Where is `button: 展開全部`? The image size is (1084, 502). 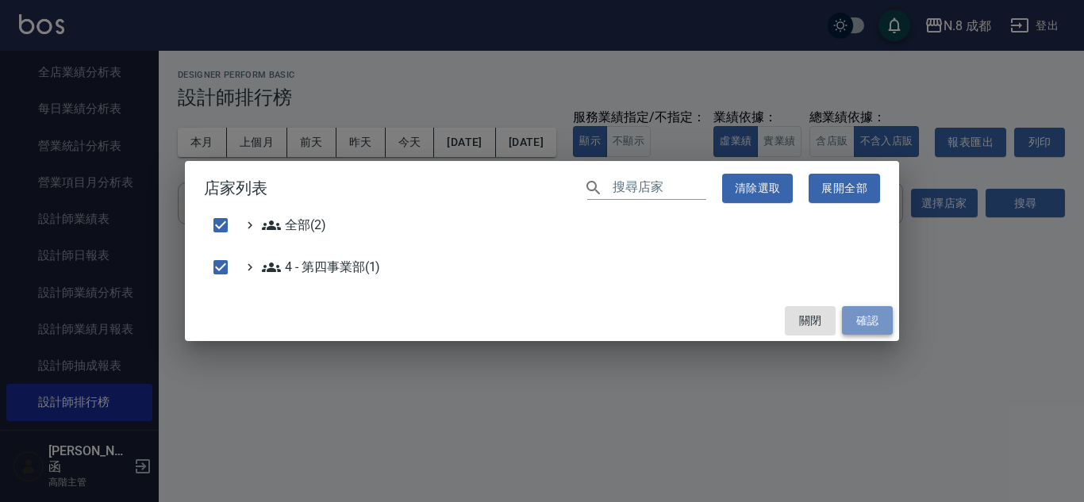
button: 展開全部 is located at coordinates (845, 188).